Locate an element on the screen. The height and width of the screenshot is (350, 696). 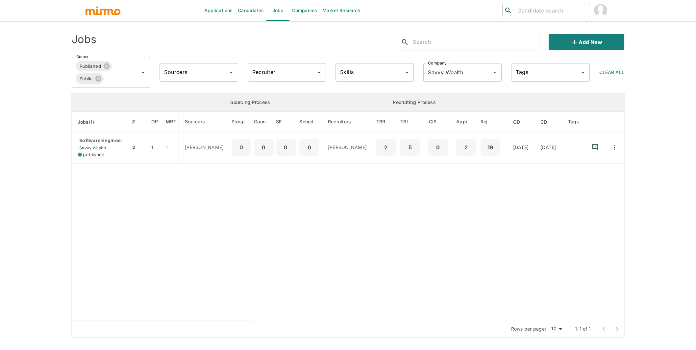
label: Company is located at coordinates (437, 63).